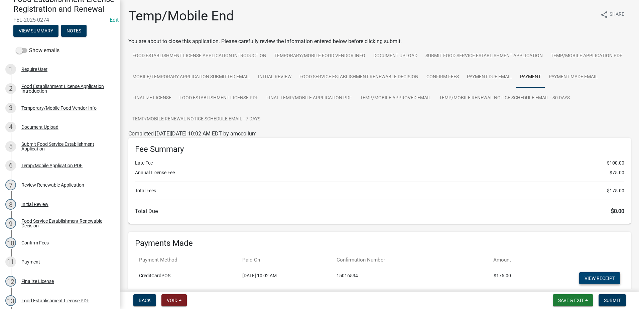  Describe the element at coordinates (486, 279) in the screenshot. I see `td: $175.00` at that location.